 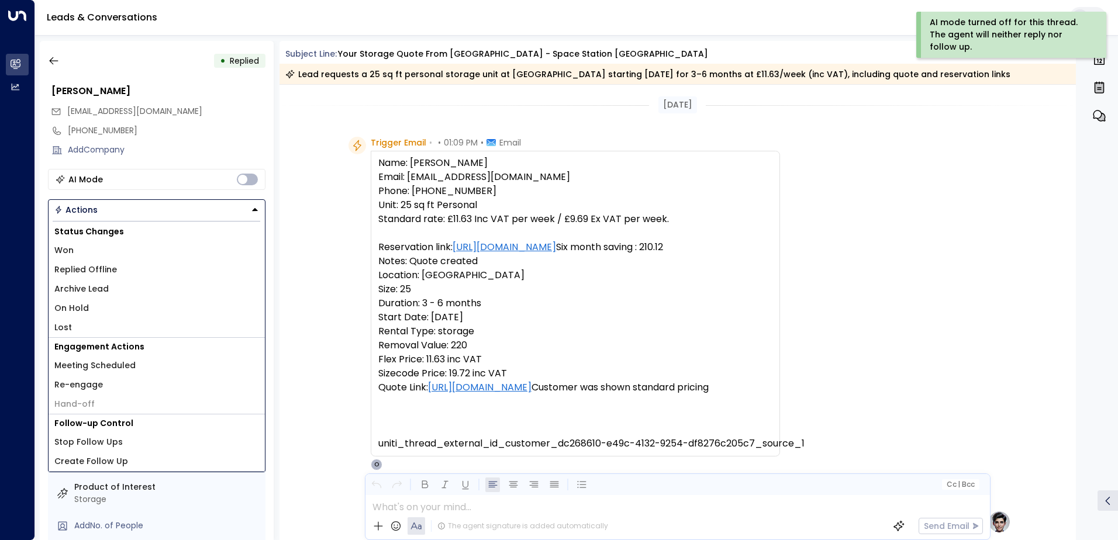 What do you see at coordinates (102, 17) in the screenshot?
I see `a: Leads & Conversations` at bounding box center [102, 17].